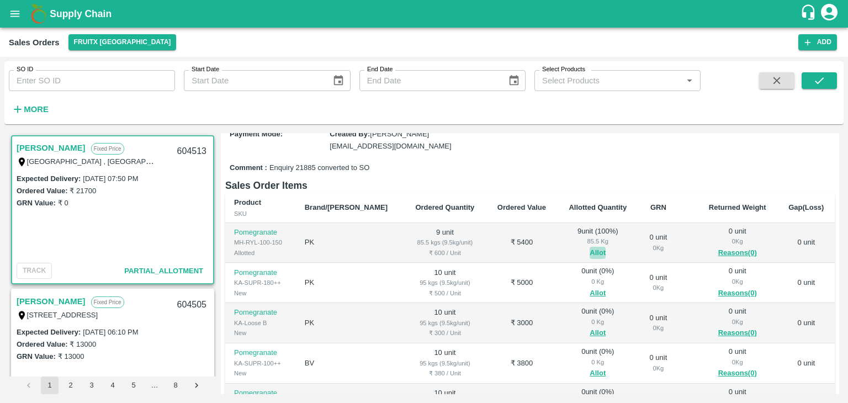 The height and width of the screenshot is (403, 848). What do you see at coordinates (261, 253) in the screenshot?
I see `div: Allotted` at bounding box center [261, 253].